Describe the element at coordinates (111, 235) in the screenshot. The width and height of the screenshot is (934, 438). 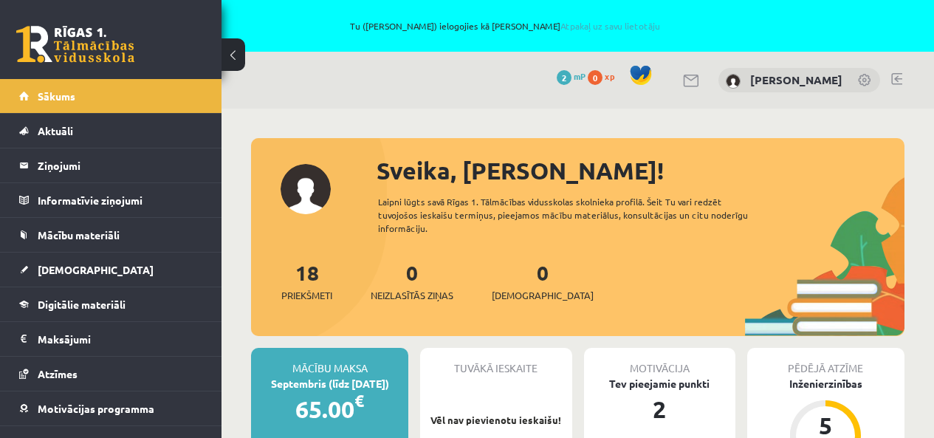
I see `a: Mācību materiāli` at that location.